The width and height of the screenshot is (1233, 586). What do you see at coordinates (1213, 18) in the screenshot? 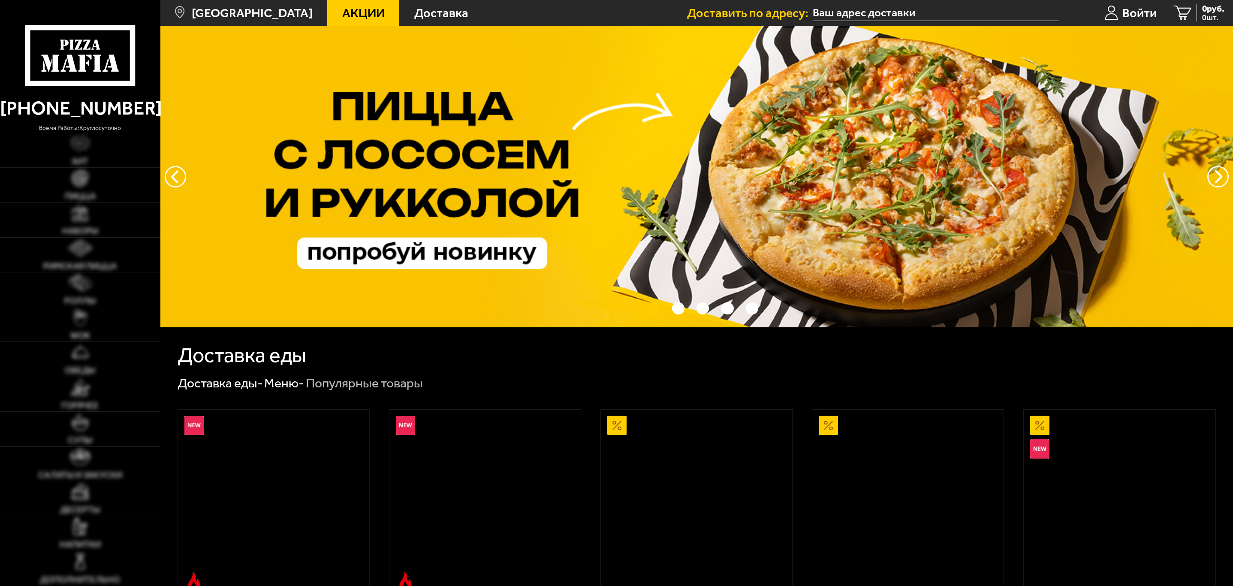
I see `span: 0 шт.` at bounding box center [1213, 18].